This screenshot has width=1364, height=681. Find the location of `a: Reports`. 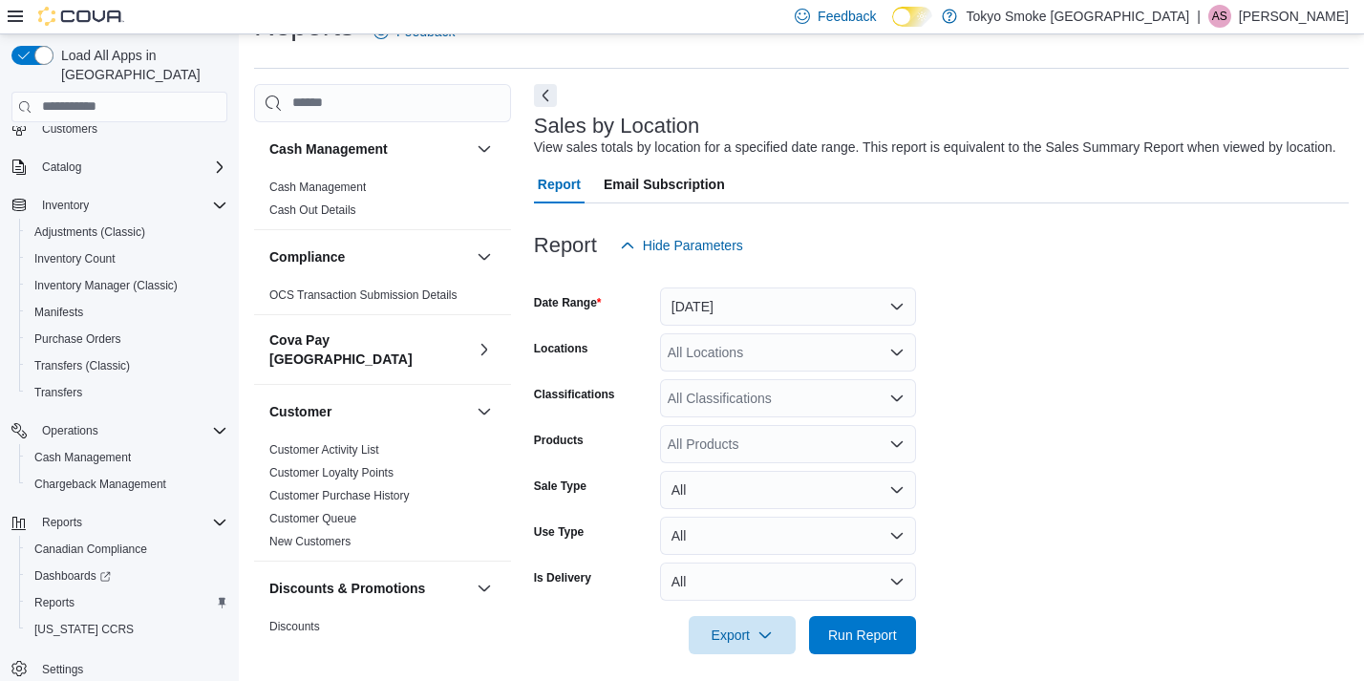

a: Reports is located at coordinates (54, 603).